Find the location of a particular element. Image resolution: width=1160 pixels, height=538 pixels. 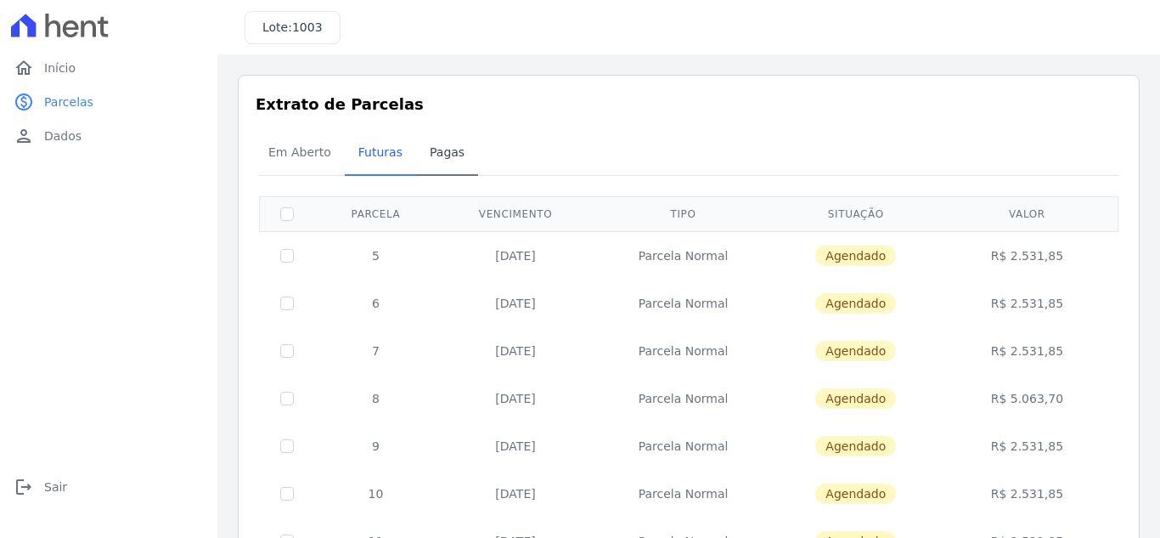

span: 1003 is located at coordinates (307, 27).